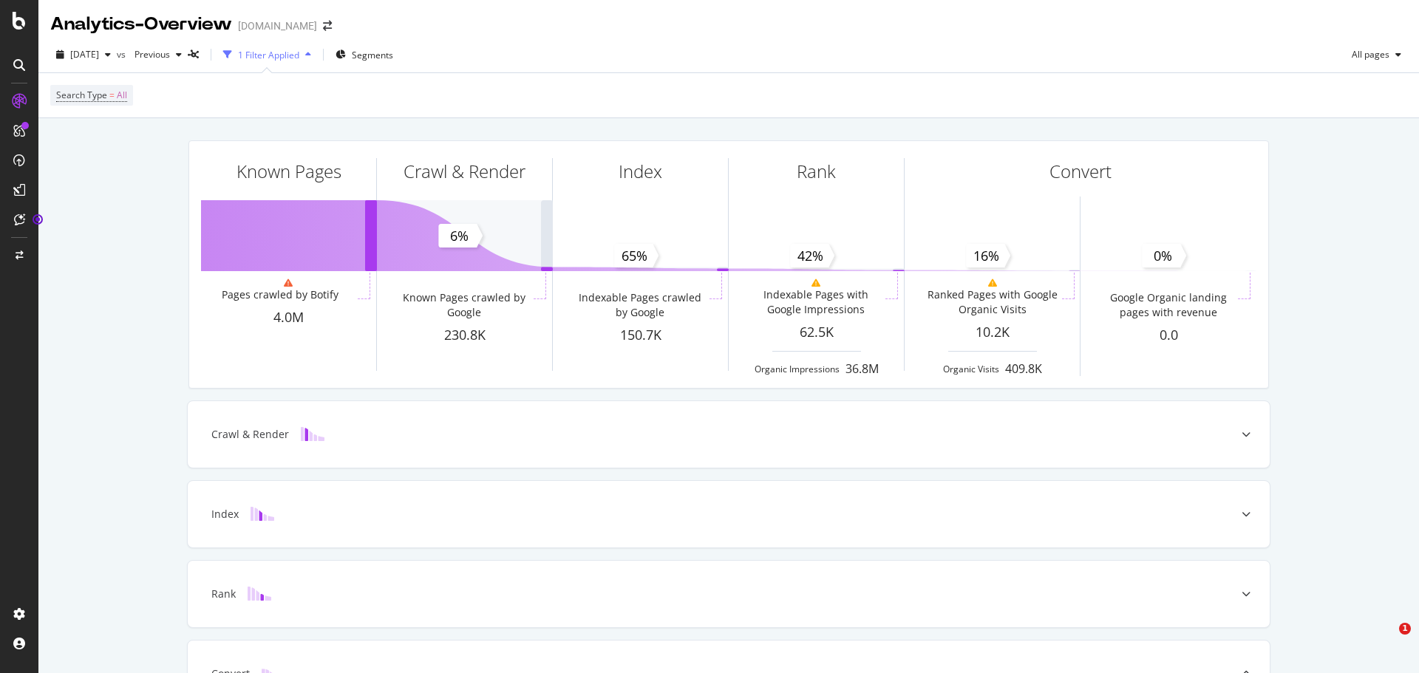  I want to click on div: Analytics - Overview, so click(141, 24).